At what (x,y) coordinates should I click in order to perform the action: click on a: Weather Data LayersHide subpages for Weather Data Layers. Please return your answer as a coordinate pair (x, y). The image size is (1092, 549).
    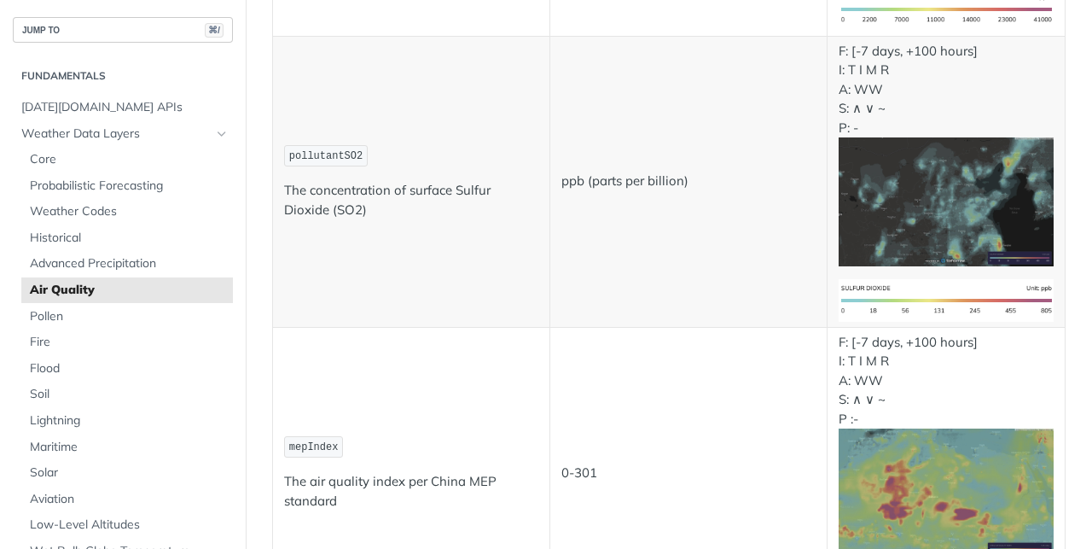
    Looking at the image, I should click on (123, 134).